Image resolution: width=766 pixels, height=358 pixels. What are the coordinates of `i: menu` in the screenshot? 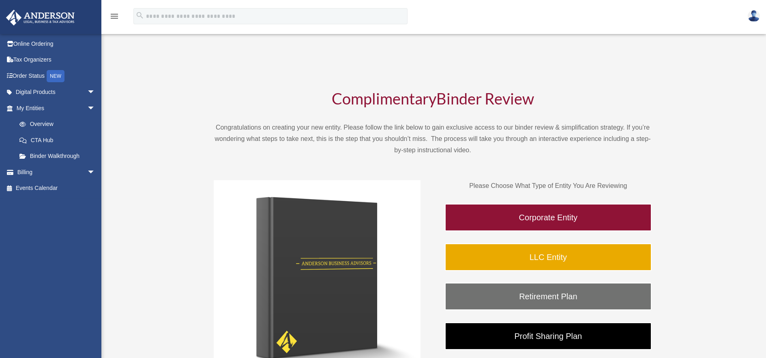 It's located at (114, 16).